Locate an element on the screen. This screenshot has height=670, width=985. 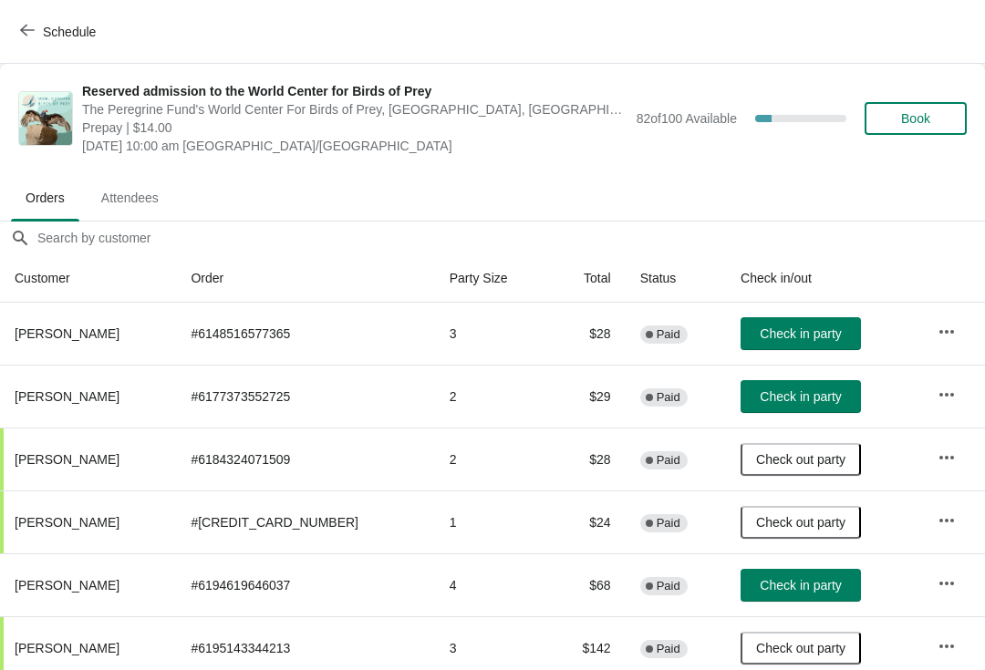
th: Order is located at coordinates (305, 278).